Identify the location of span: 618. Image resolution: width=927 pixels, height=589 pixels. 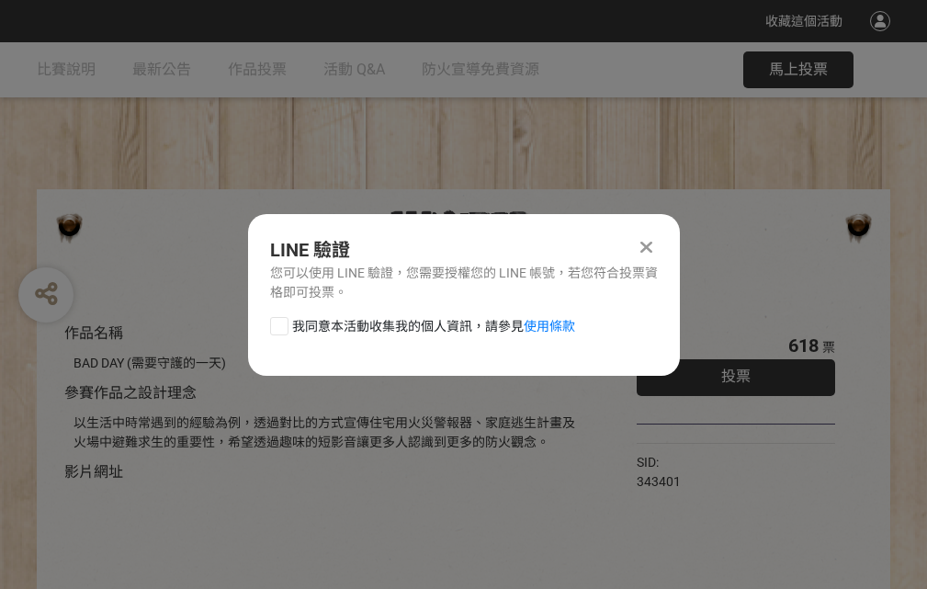
(803, 346).